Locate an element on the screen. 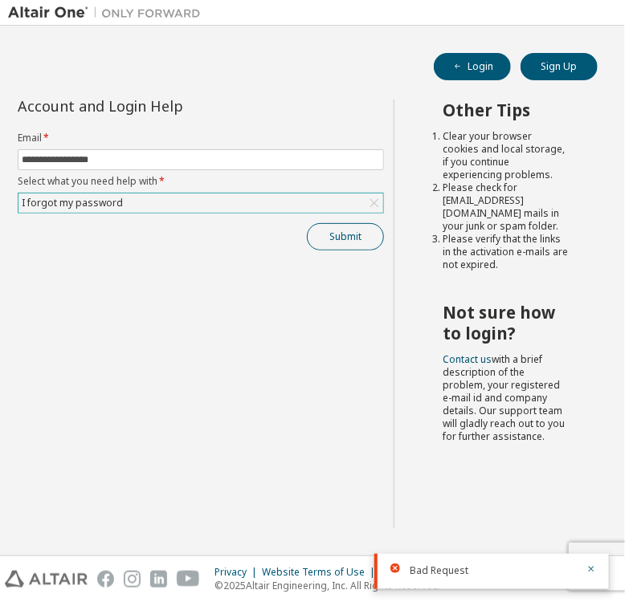 This screenshot has height=602, width=625. p: © 2025 Altair Engineering, Inc. All Rights Reserved. is located at coordinates (338, 585).